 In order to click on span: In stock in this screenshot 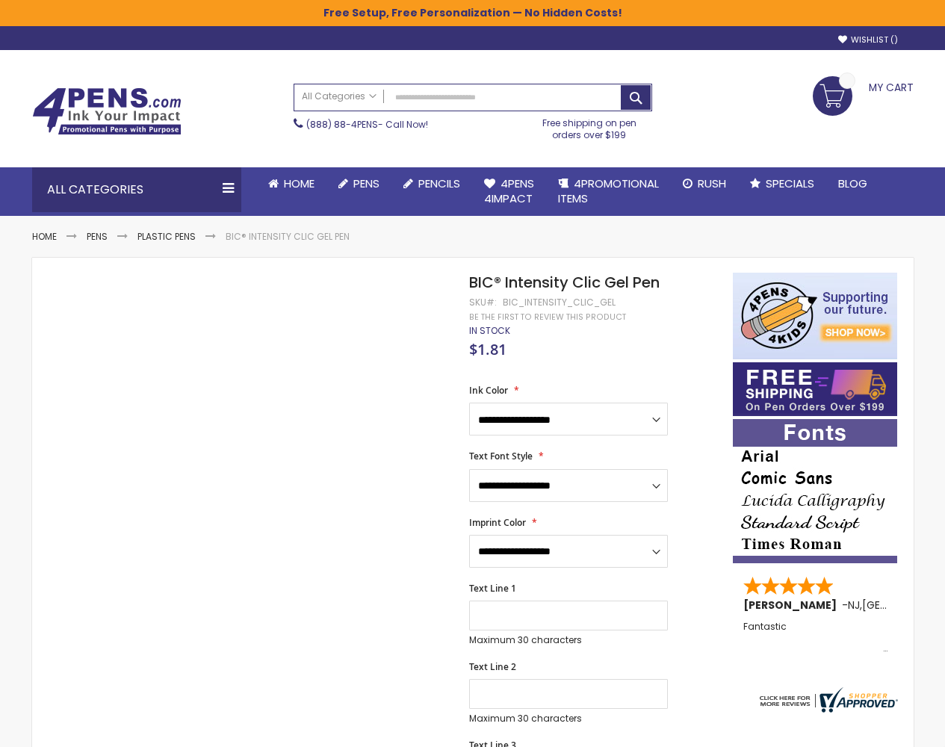, I will do `click(490, 330)`.